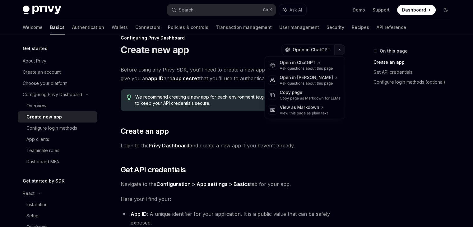  I want to click on span: Open in ChatGPT, so click(312, 50).